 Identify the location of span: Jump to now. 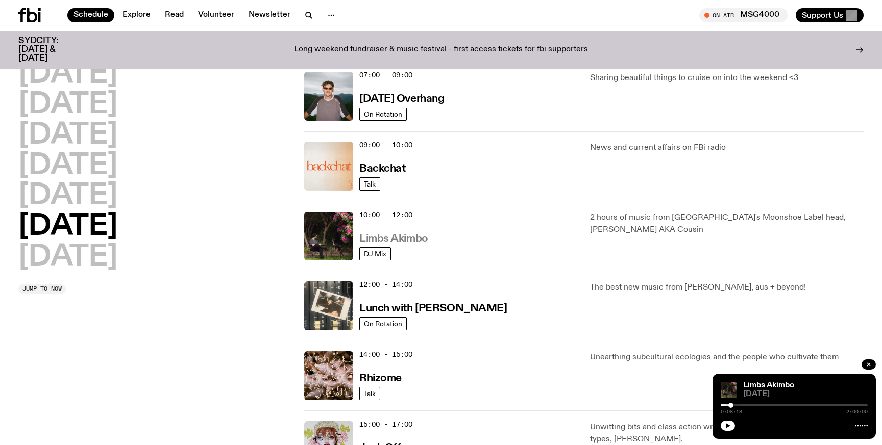
(42, 289).